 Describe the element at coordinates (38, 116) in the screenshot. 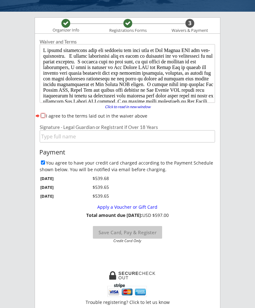

I see `button: forward` at that location.